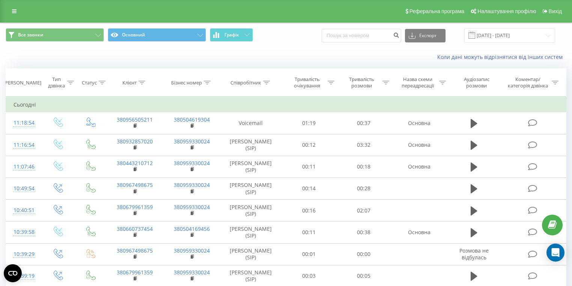 This screenshot has width=572, height=286. Describe the element at coordinates (362, 83) in the screenshot. I see `div: Тривалість розмови` at that location.